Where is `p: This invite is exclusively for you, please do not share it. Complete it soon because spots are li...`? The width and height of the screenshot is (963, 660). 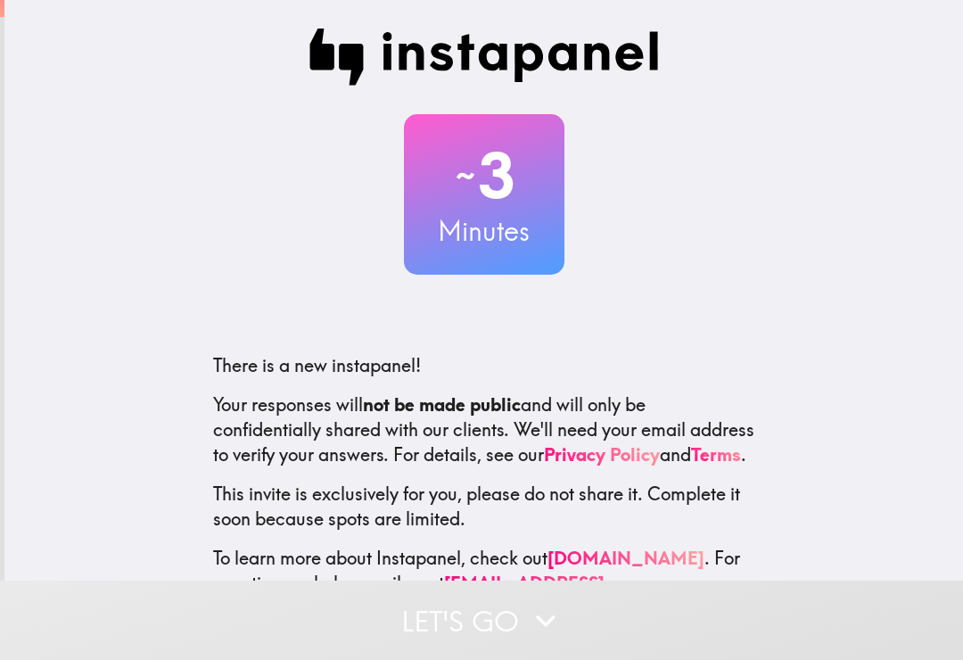 p: This invite is exclusively for you, please do not share it. Complete it soon because spots are li... is located at coordinates (484, 506).